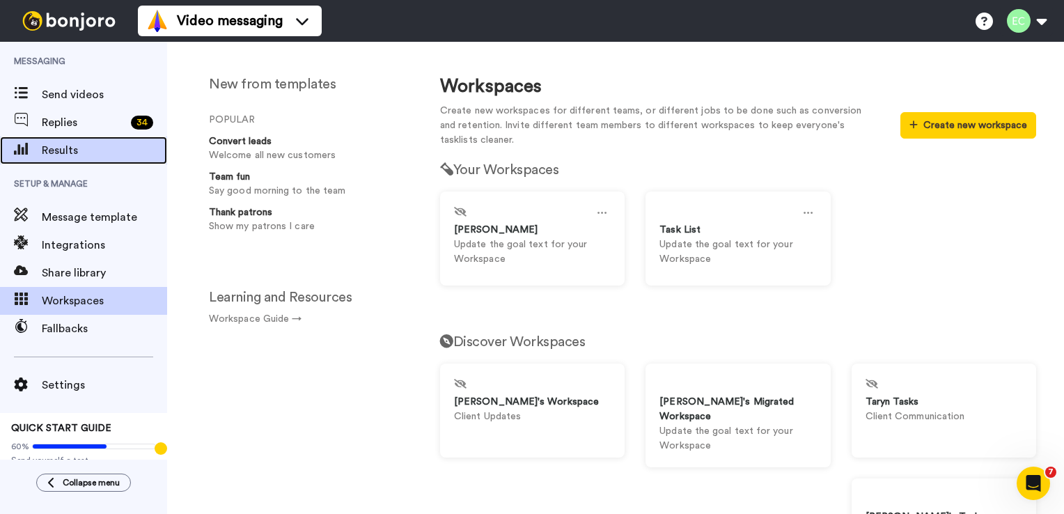 Image resolution: width=1064 pixels, height=514 pixels. Describe the element at coordinates (104, 385) in the screenshot. I see `span: Settings` at that location.